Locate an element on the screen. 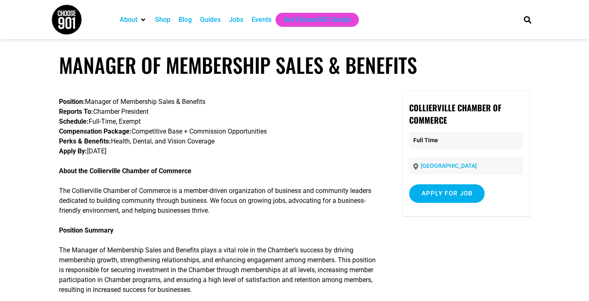 This screenshot has width=589, height=301. strong: Position Summary is located at coordinates (86, 230).